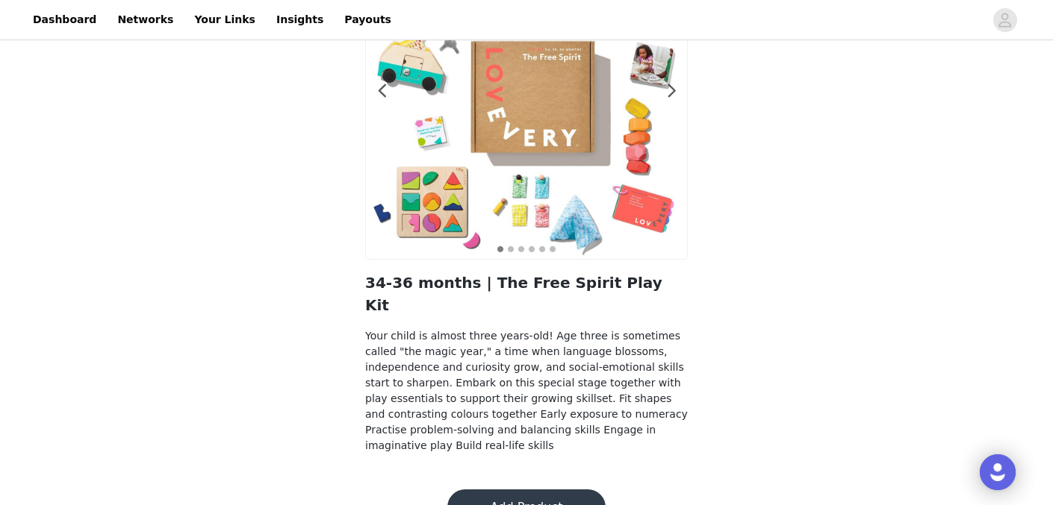 The image size is (1053, 505). I want to click on a: Networks, so click(145, 19).